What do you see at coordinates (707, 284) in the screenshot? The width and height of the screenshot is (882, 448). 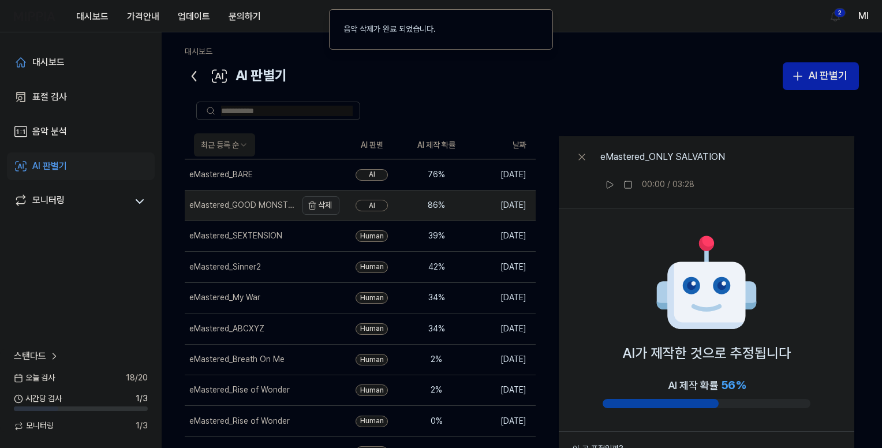 I see `img: AI` at bounding box center [707, 284].